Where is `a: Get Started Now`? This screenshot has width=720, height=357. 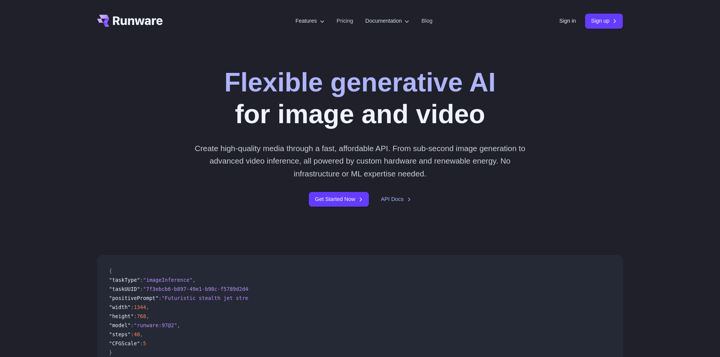 a: Get Started Now is located at coordinates (339, 199).